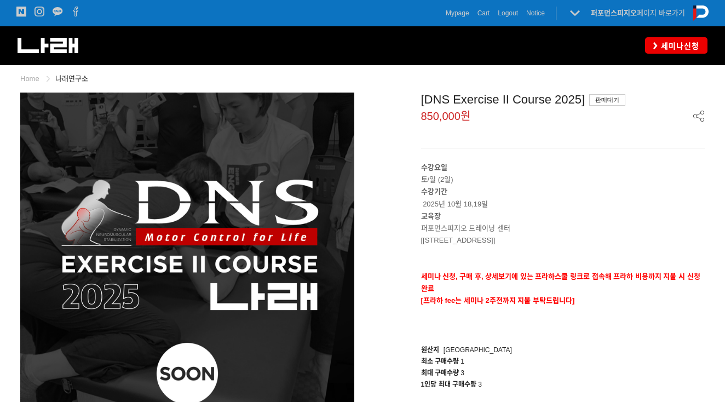  What do you see at coordinates (607, 100) in the screenshot?
I see `div: 판매대기` at bounding box center [607, 100].